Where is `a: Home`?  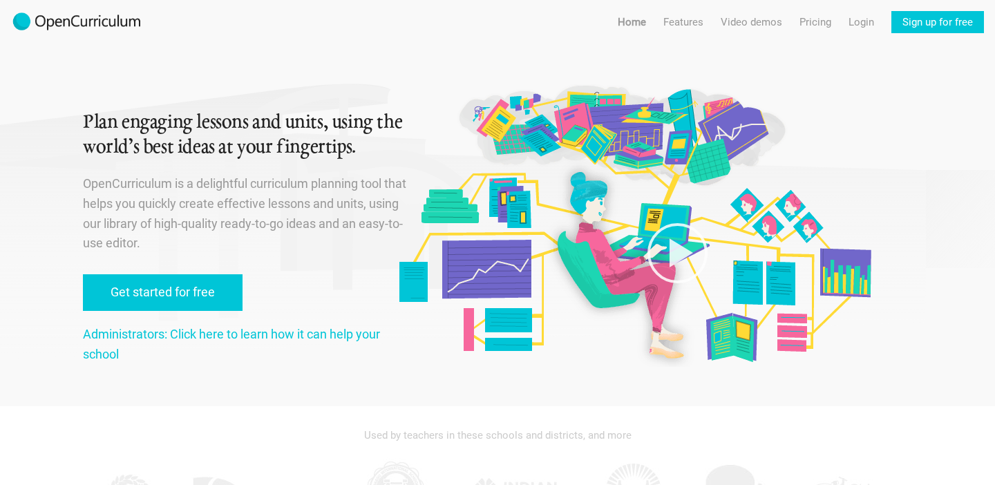
a: Home is located at coordinates (631, 22).